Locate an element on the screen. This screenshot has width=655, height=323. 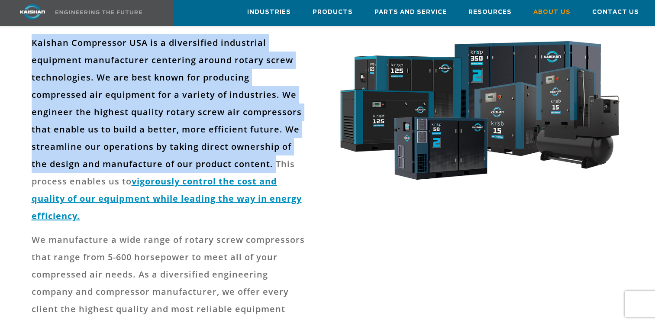
span: Resources is located at coordinates (490, 12).